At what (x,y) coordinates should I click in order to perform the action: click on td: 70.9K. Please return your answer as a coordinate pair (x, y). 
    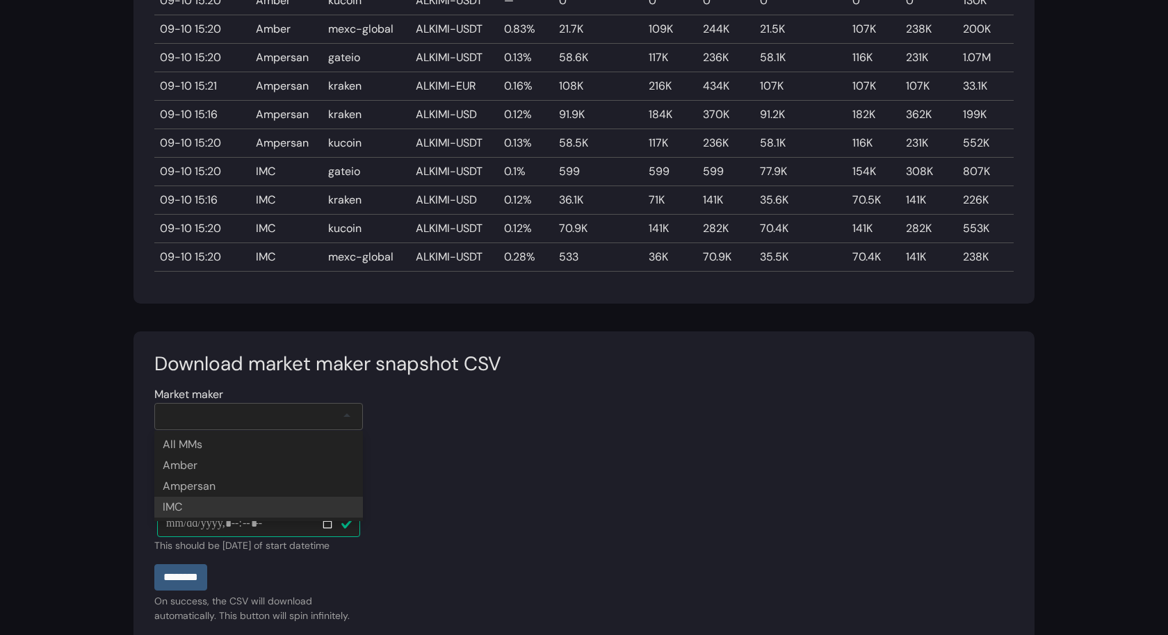
    Looking at the image, I should click on (726, 257).